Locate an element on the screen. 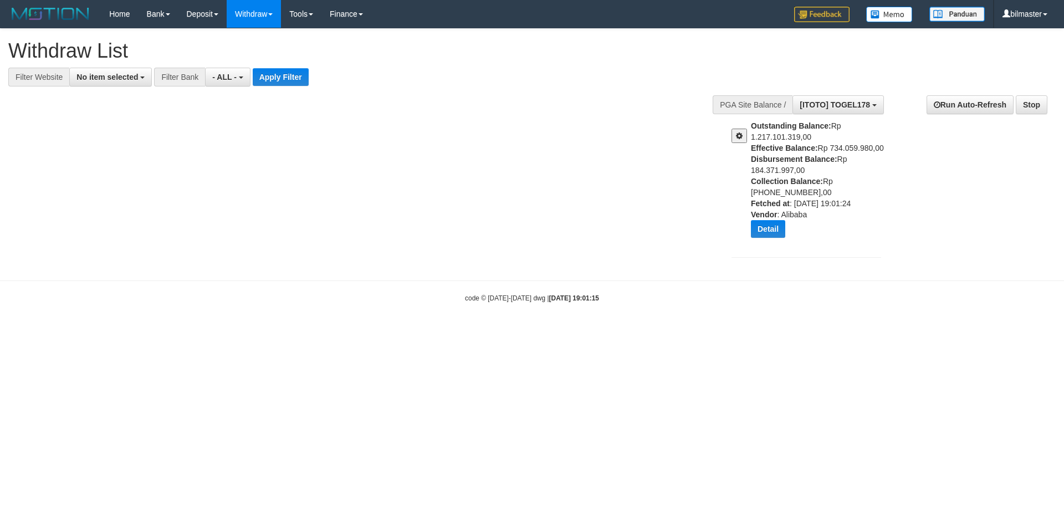 Image resolution: width=1064 pixels, height=505 pixels. button: - ALL - is located at coordinates (227, 77).